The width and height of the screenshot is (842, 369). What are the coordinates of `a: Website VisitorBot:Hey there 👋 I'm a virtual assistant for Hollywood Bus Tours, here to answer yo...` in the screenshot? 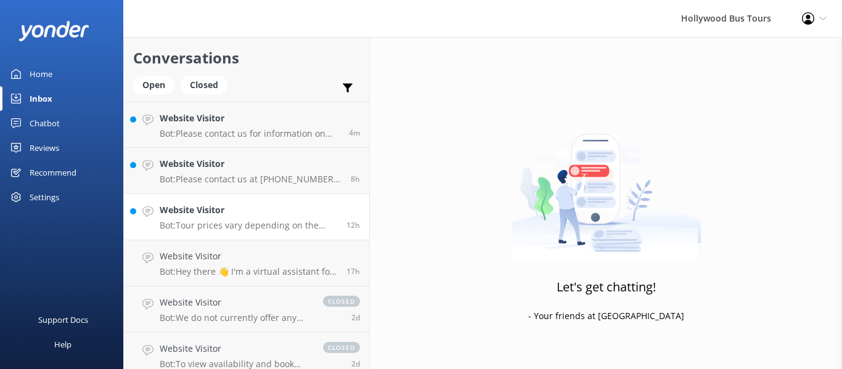 It's located at (247, 263).